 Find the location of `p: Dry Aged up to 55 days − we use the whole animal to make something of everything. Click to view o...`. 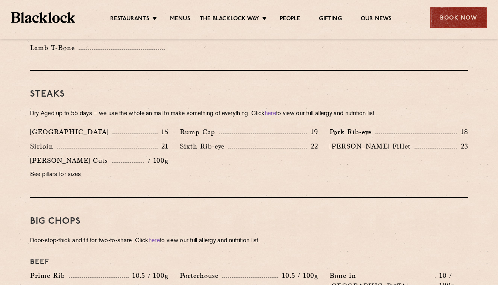

p: Dry Aged up to 55 days − we use the whole animal to make something of everything. Click to view o... is located at coordinates (249, 114).